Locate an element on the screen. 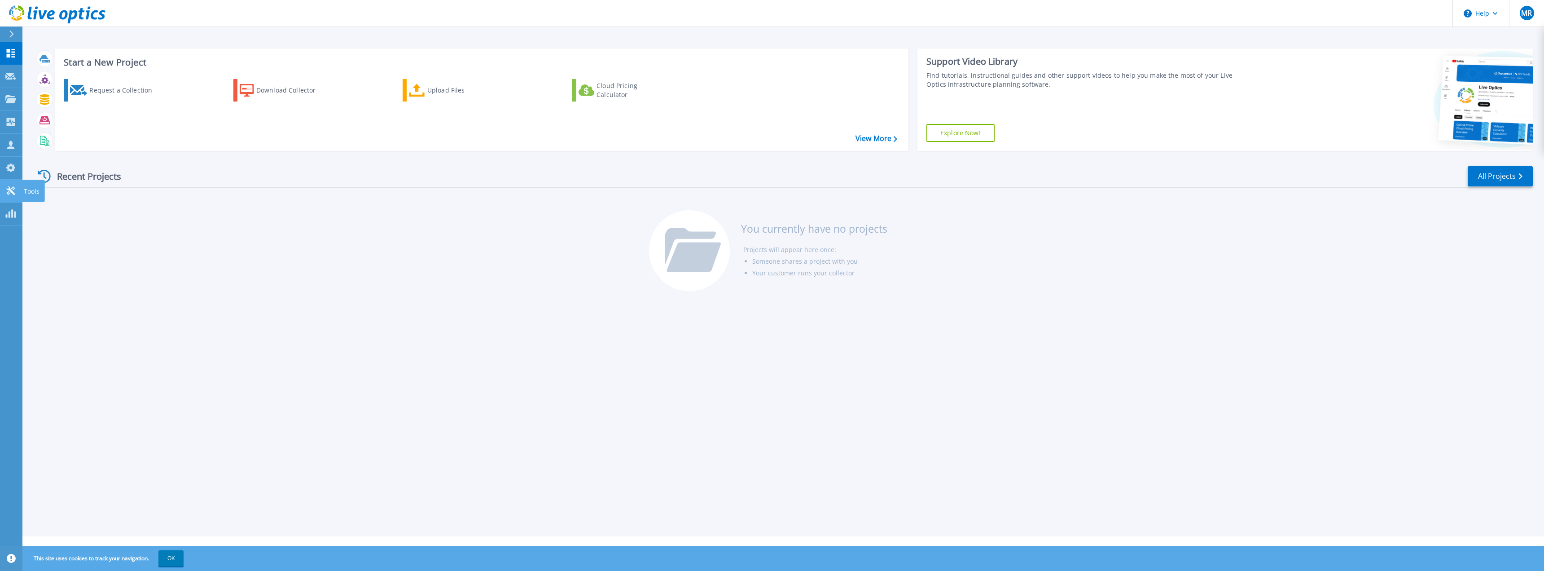 The width and height of the screenshot is (1544, 571). a: Upload Files is located at coordinates (452, 90).